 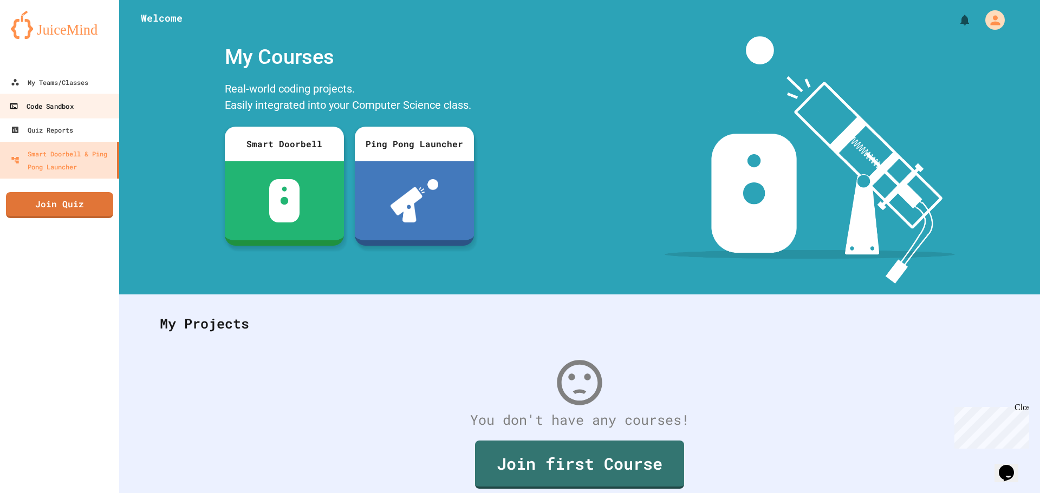 I want to click on div: My Courses, so click(x=349, y=57).